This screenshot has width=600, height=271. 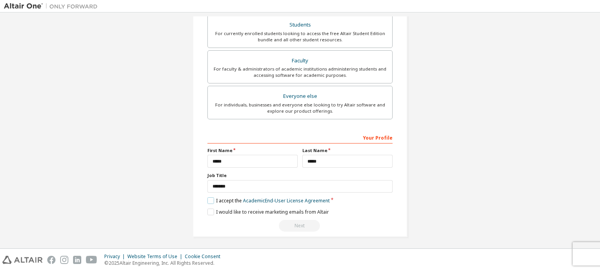 What do you see at coordinates (77, 260) in the screenshot?
I see `img: linkedin.svg` at bounding box center [77, 260].